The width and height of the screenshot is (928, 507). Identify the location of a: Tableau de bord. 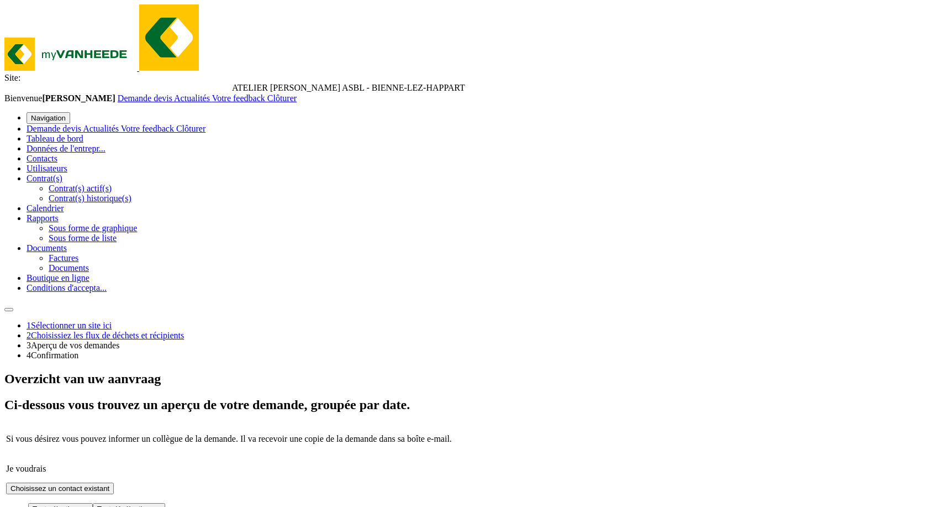
(55, 138).